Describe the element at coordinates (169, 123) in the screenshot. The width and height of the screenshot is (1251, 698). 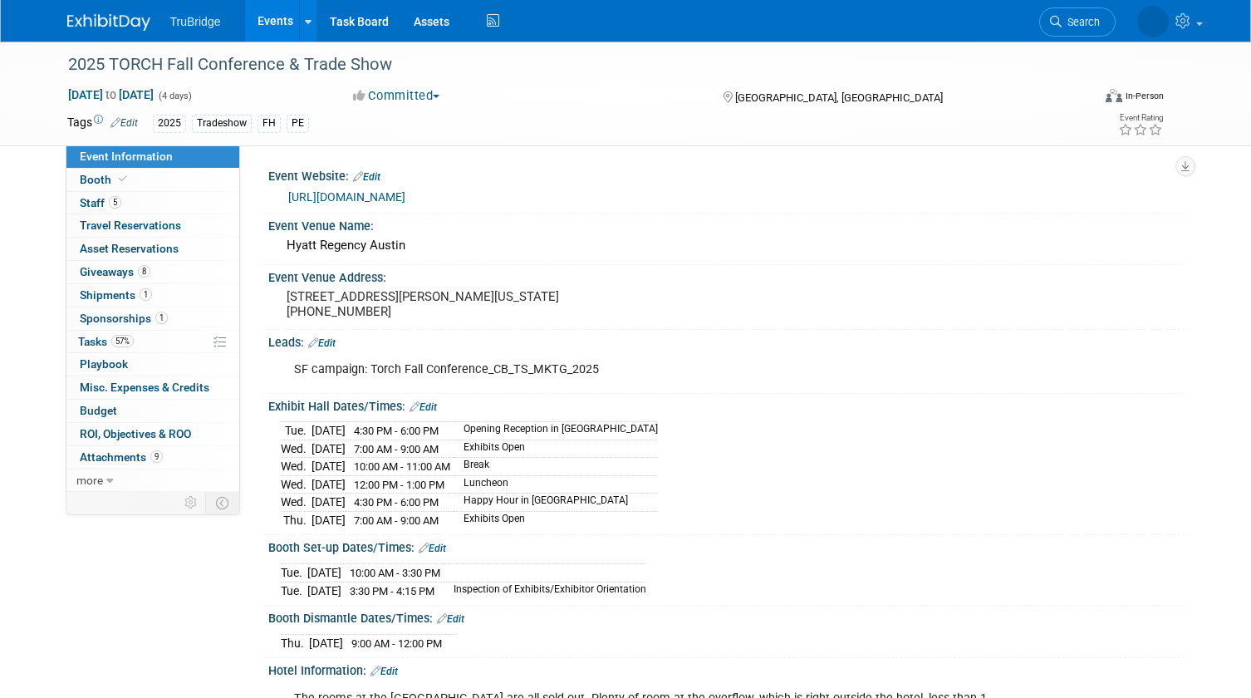
I see `div: 2025` at that location.